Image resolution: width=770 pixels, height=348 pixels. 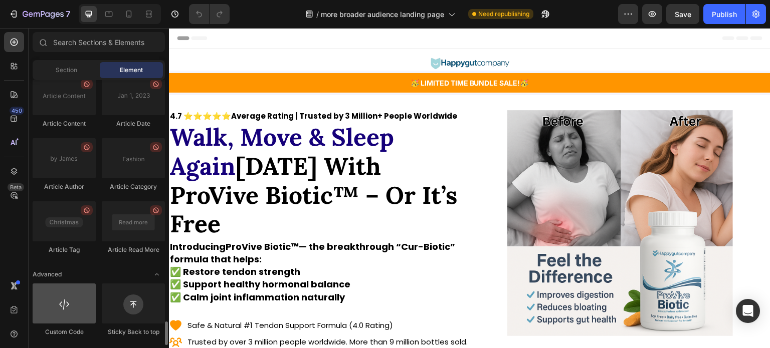 I want to click on strong: ProVive Biotic™, so click(x=93, y=219).